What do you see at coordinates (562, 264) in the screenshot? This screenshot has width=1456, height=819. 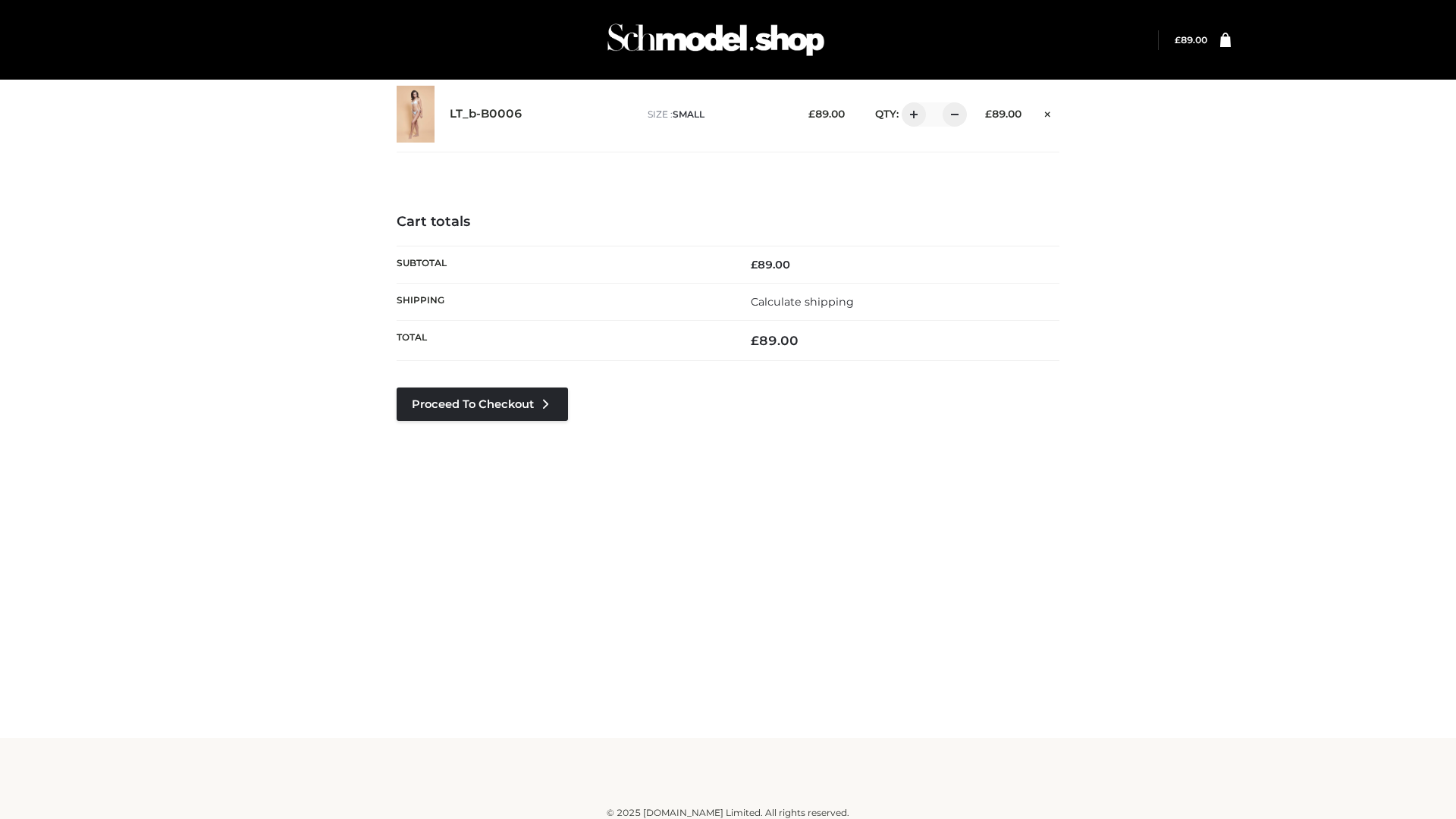 I see `th: Subtotal` at bounding box center [562, 264].